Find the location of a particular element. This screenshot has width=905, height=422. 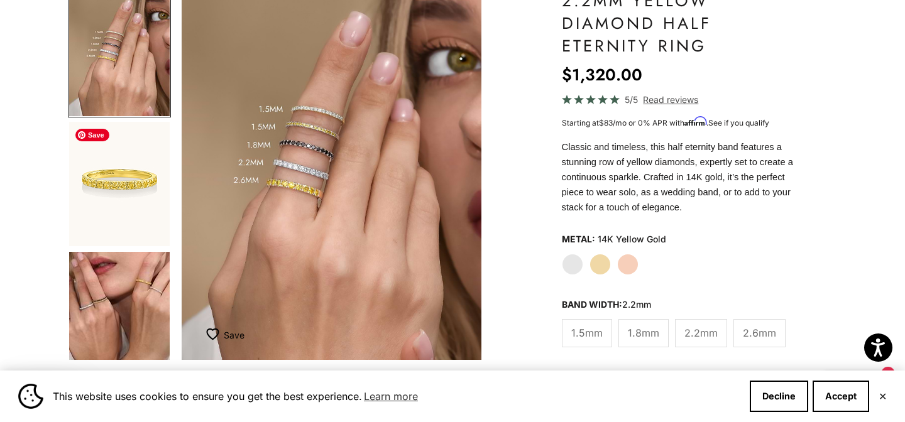

span: 5/5 is located at coordinates (631, 99).